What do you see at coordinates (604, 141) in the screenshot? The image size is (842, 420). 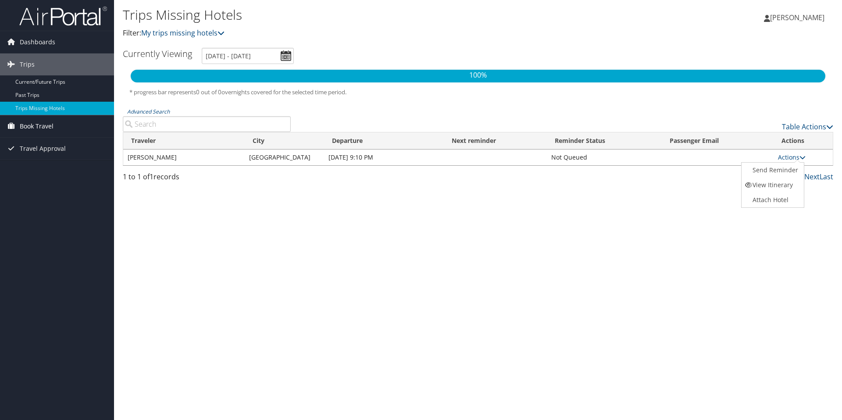 I see `th: Reminder Status` at bounding box center [604, 141].